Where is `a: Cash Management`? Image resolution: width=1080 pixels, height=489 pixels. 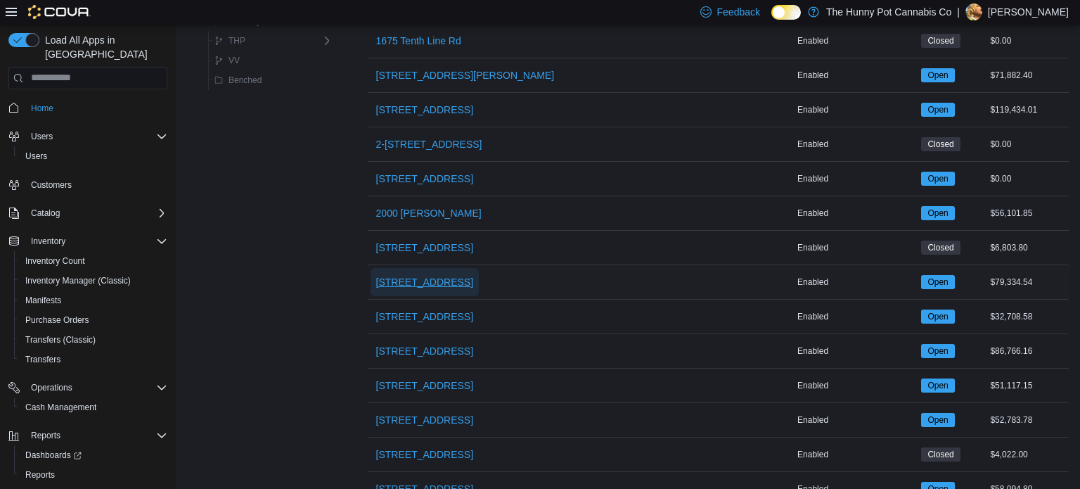 a: Cash Management is located at coordinates (60, 407).